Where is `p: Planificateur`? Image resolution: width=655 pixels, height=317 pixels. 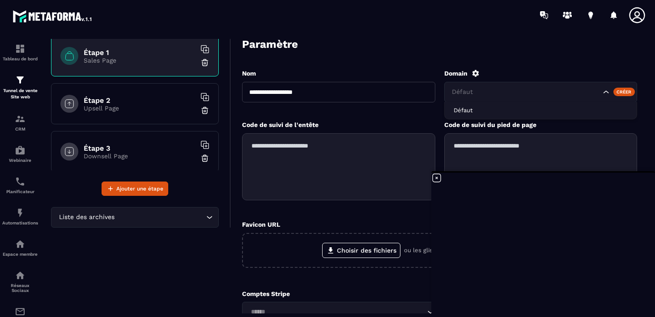
p: Planificateur is located at coordinates (20, 192).